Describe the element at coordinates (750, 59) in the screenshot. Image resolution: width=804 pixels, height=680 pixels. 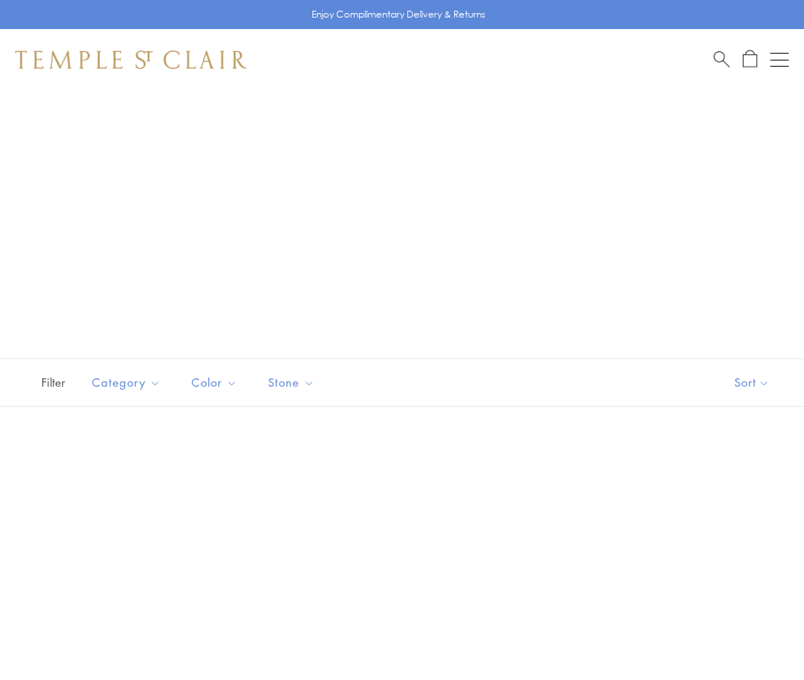
I see `a: Open Shopping Bag` at that location.